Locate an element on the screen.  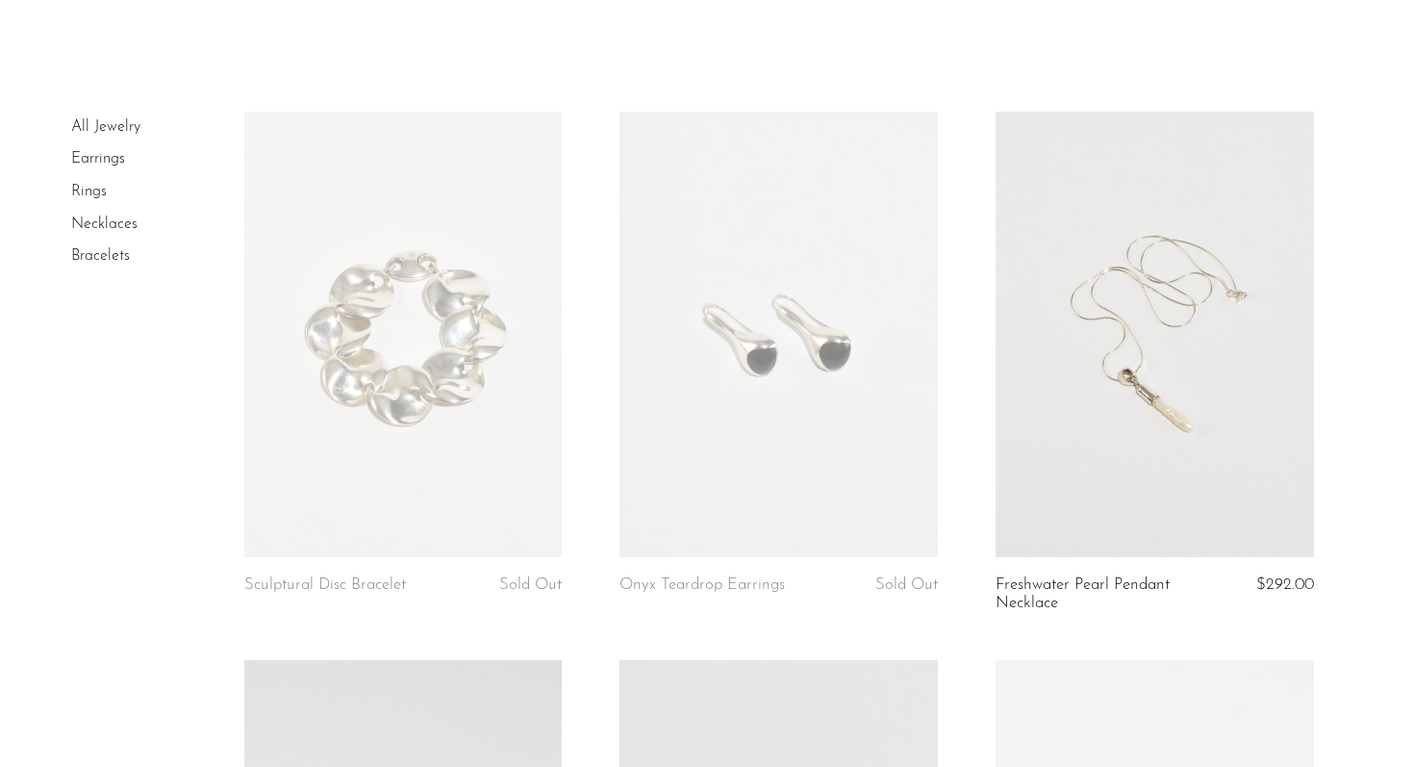
a: All Jewelry is located at coordinates (106, 127).